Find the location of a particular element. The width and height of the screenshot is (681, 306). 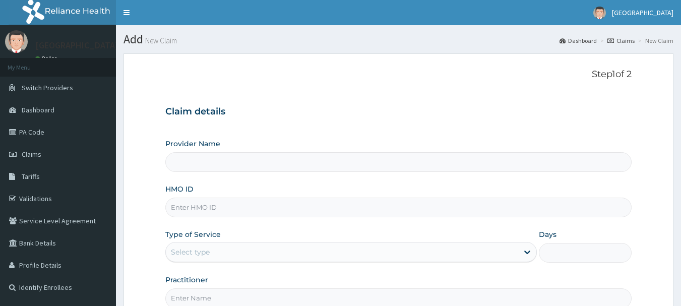

small: New Claim is located at coordinates (160, 40).